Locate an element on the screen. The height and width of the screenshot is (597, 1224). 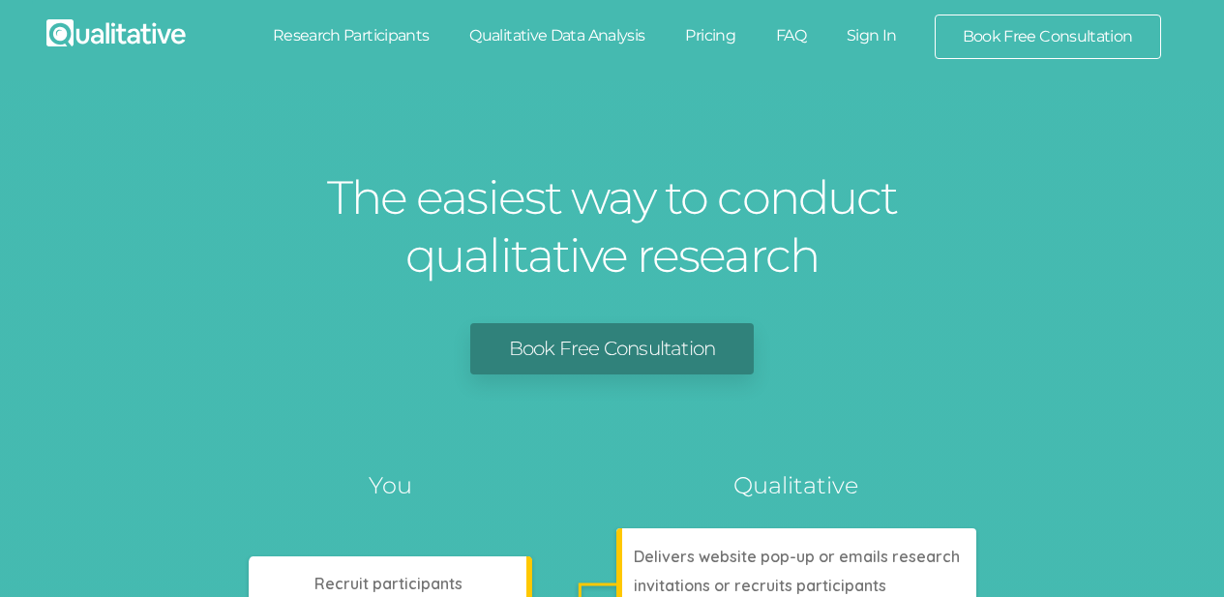
tspan: invitations or recruits participants is located at coordinates (760, 585).